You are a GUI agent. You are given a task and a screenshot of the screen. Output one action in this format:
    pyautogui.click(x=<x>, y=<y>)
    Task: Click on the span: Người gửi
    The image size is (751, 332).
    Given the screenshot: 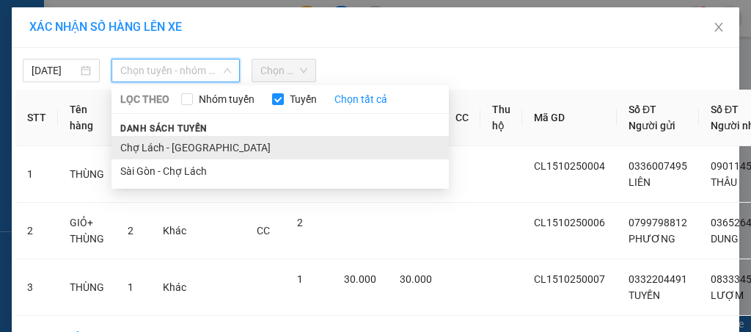 What is the action you would take?
    pyautogui.click(x=652, y=125)
    